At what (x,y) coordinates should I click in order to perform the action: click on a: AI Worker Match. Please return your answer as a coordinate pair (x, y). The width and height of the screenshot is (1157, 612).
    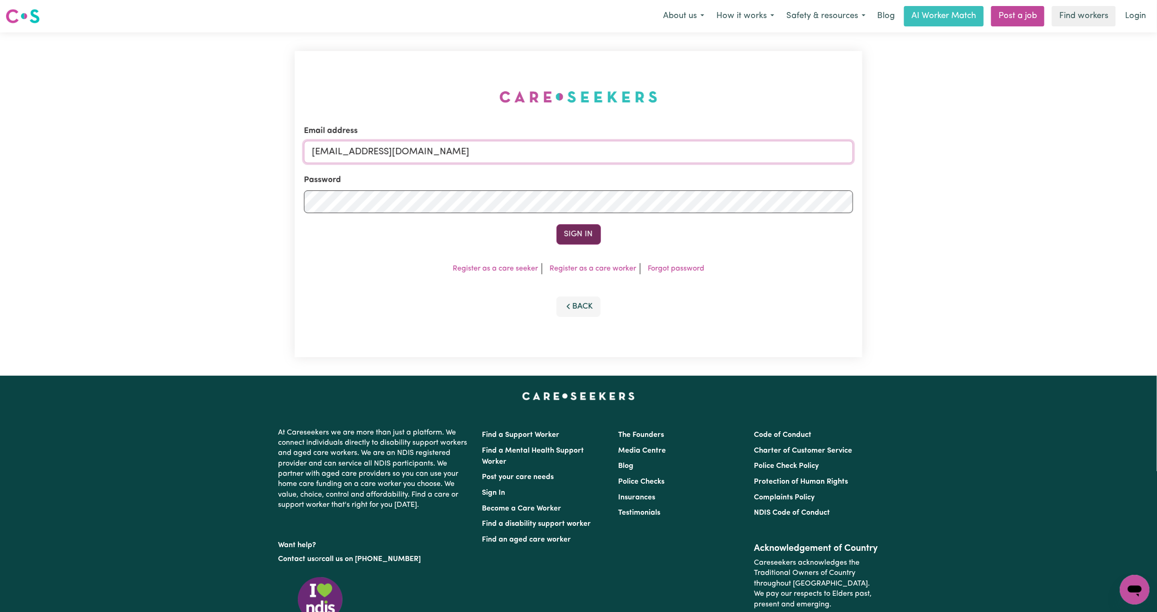
    Looking at the image, I should click on (944, 16).